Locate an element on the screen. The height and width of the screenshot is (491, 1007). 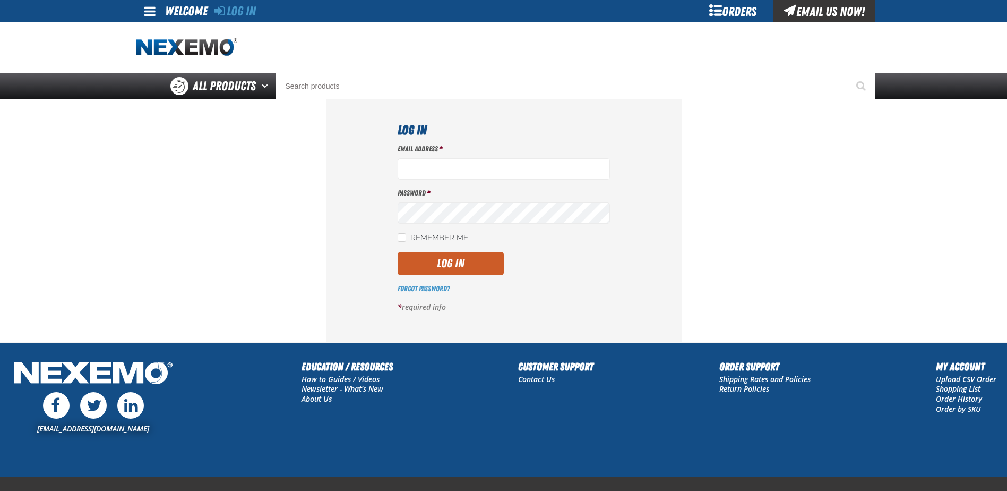
a: Order by SKU is located at coordinates (958, 408).